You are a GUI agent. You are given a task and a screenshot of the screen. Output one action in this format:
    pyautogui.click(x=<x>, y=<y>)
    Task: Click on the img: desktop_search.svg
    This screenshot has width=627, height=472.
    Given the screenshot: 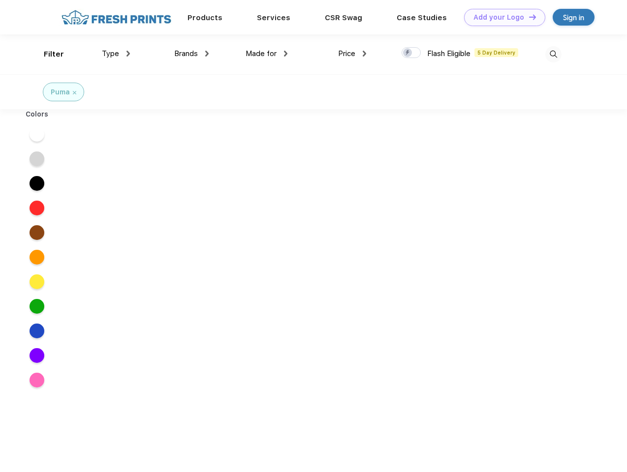 What is the action you would take?
    pyautogui.click(x=553, y=54)
    